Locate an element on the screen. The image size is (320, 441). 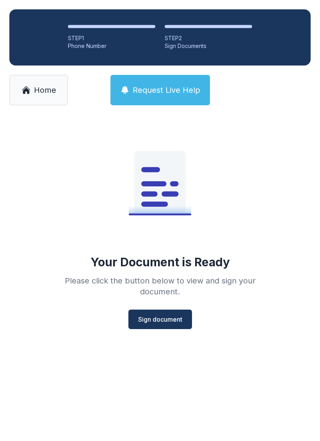
div: STEP 2 is located at coordinates (208, 38).